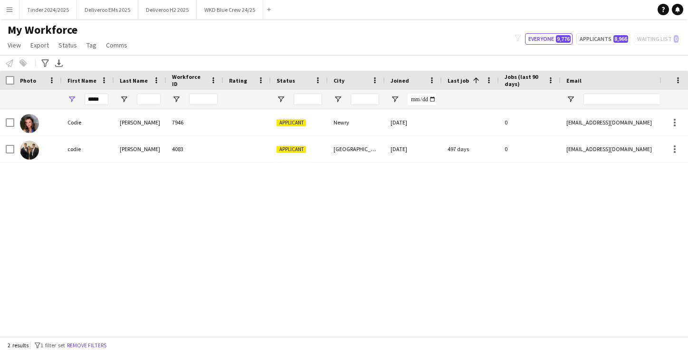 This screenshot has height=353, width=688. Describe the element at coordinates (195, 122) in the screenshot. I see `div: 7946` at that location.